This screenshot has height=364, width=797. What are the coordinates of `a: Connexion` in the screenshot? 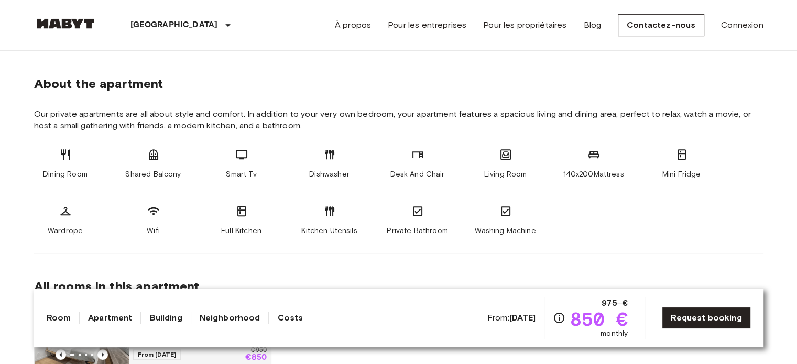 It's located at (742, 25).